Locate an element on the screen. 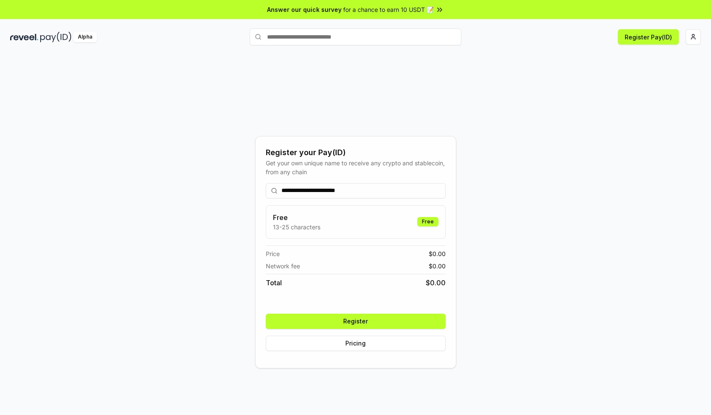 The height and width of the screenshot is (415, 711). span: Total is located at coordinates (274, 282).